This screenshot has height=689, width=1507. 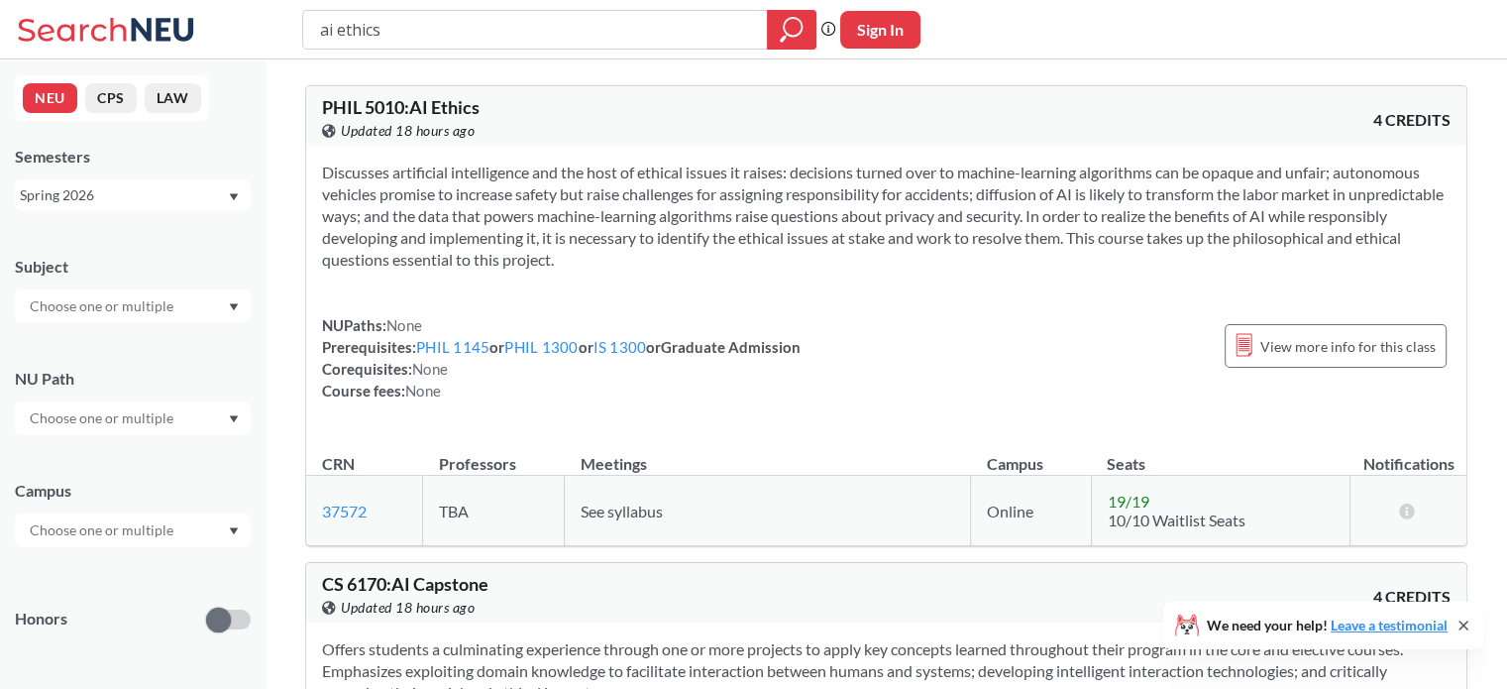 What do you see at coordinates (1408, 454) in the screenshot?
I see `th: Notifications` at bounding box center [1408, 454].